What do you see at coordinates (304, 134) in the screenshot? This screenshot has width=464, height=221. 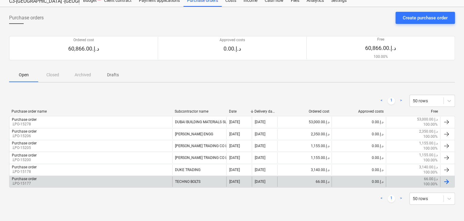 I see `div: 2,350.00د.إ.‏` at bounding box center [304, 134].